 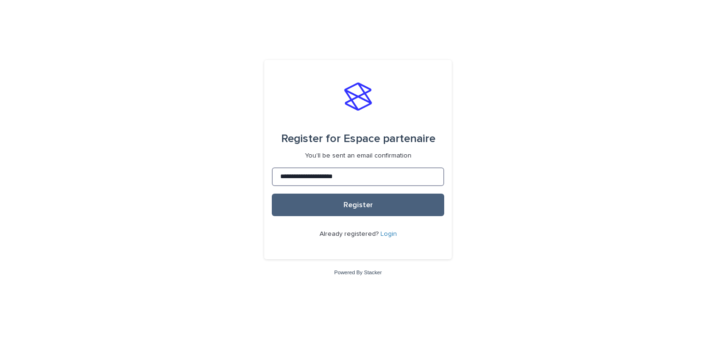 I want to click on span: Register for, so click(x=311, y=139).